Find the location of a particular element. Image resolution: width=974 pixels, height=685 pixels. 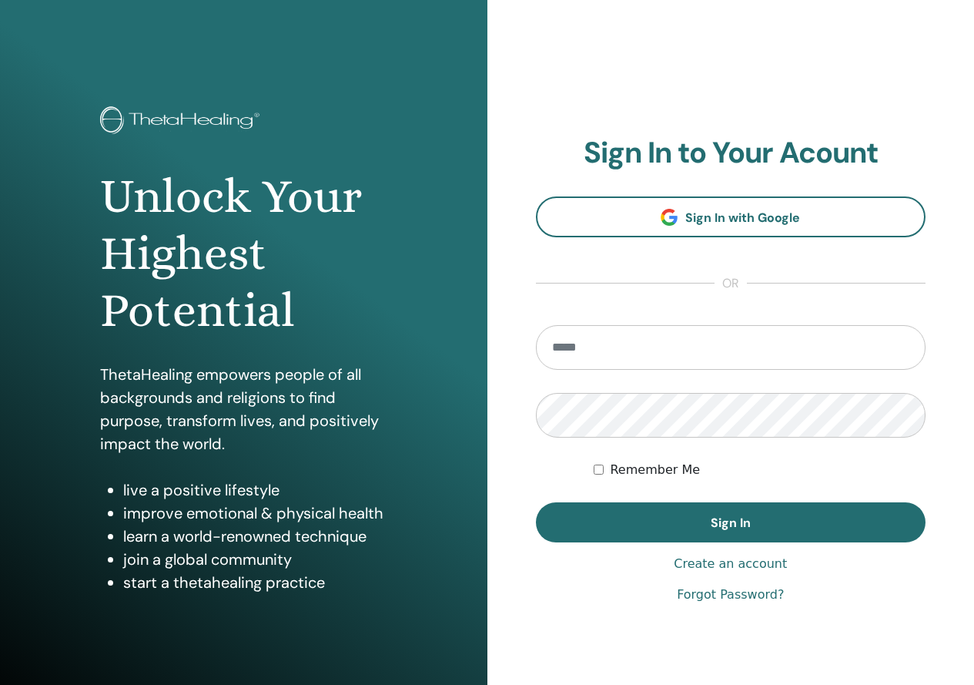

h1: Unlock Your Highest Potential is located at coordinates (243, 253).